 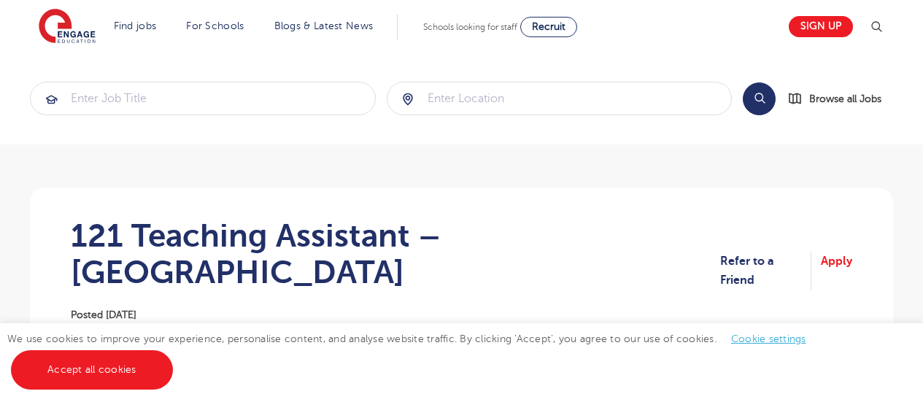 I want to click on a: Find jobs, so click(x=135, y=26).